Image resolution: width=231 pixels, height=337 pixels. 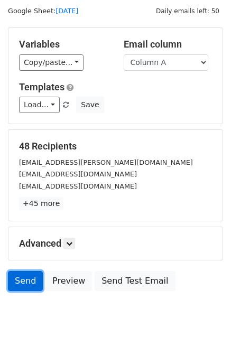 What do you see at coordinates (69, 281) in the screenshot?
I see `a: Preview` at bounding box center [69, 281].